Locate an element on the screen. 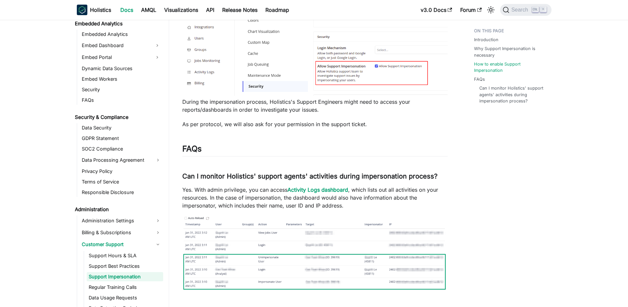 Image resolution: width=628 pixels, height=307 pixels. a: Security is located at coordinates (121, 90).